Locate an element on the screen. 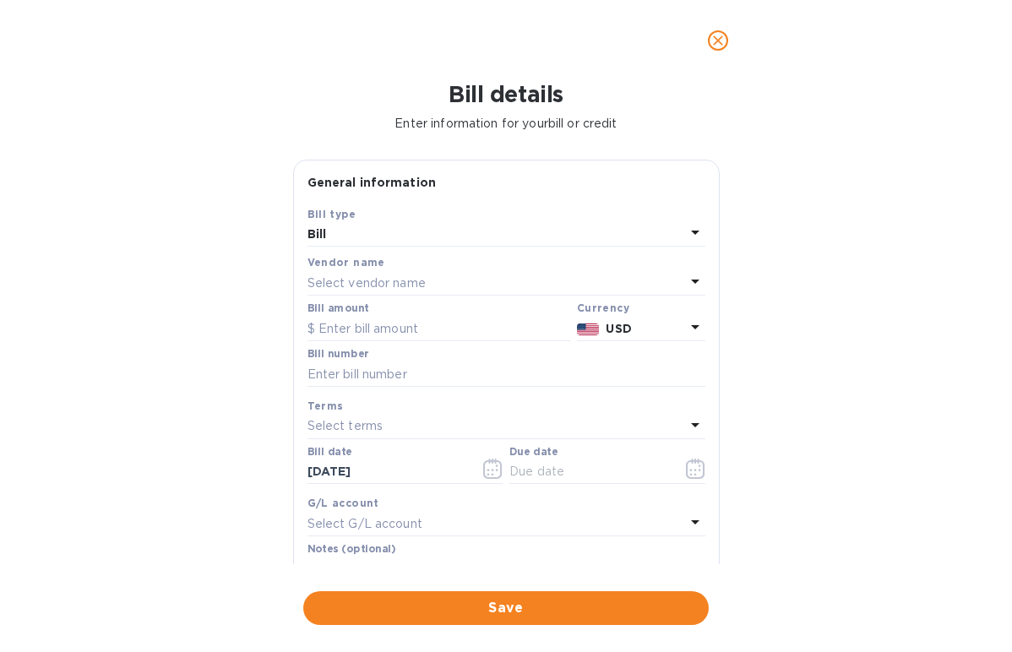 This screenshot has height=652, width=1012. button: close is located at coordinates (718, 41).